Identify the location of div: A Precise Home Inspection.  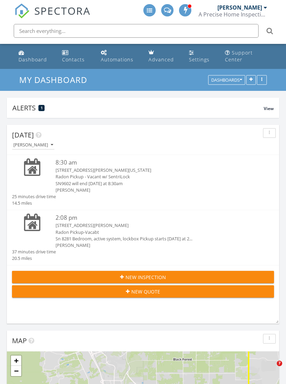
(233, 14).